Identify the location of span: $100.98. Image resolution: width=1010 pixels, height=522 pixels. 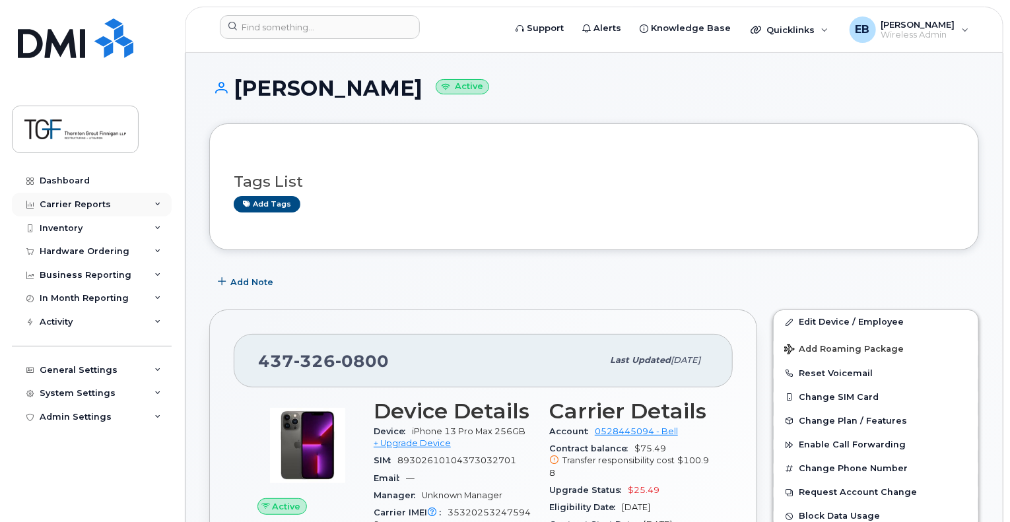
(629, 466).